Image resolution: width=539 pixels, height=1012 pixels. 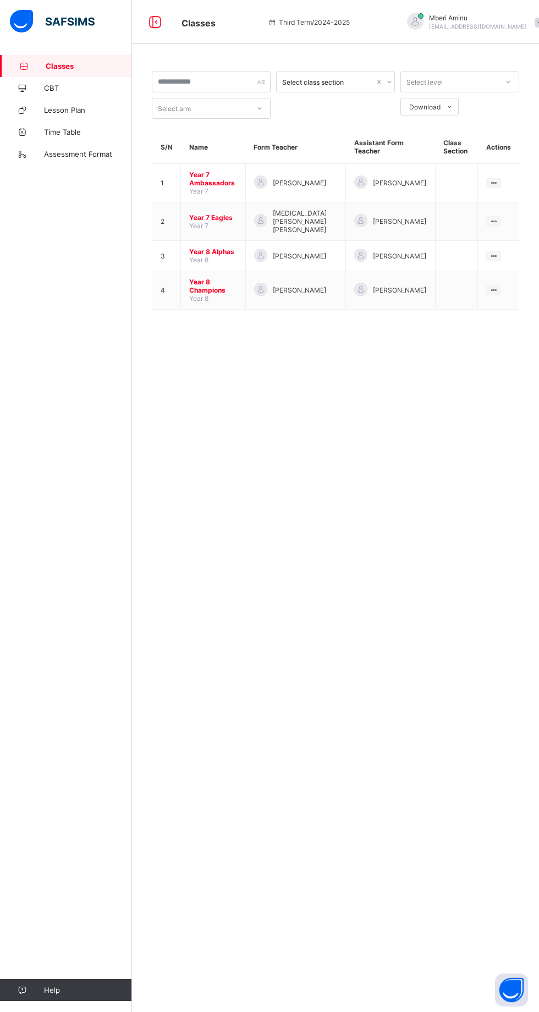 What do you see at coordinates (174, 108) in the screenshot?
I see `div: Select arm` at bounding box center [174, 108].